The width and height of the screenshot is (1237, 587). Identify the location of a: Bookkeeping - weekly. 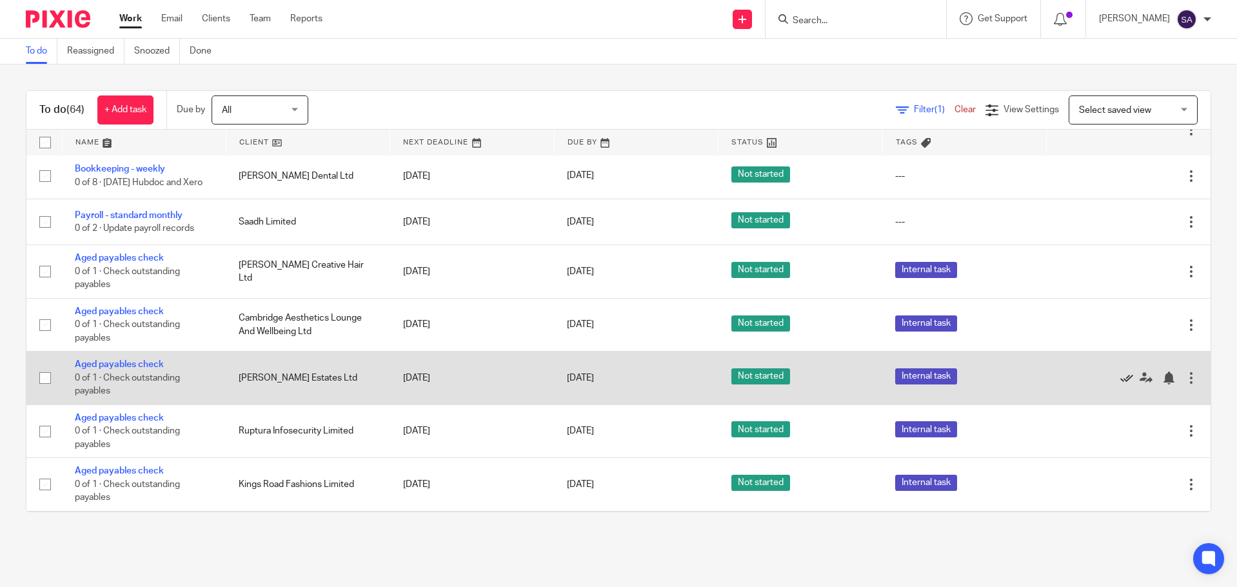
(120, 169).